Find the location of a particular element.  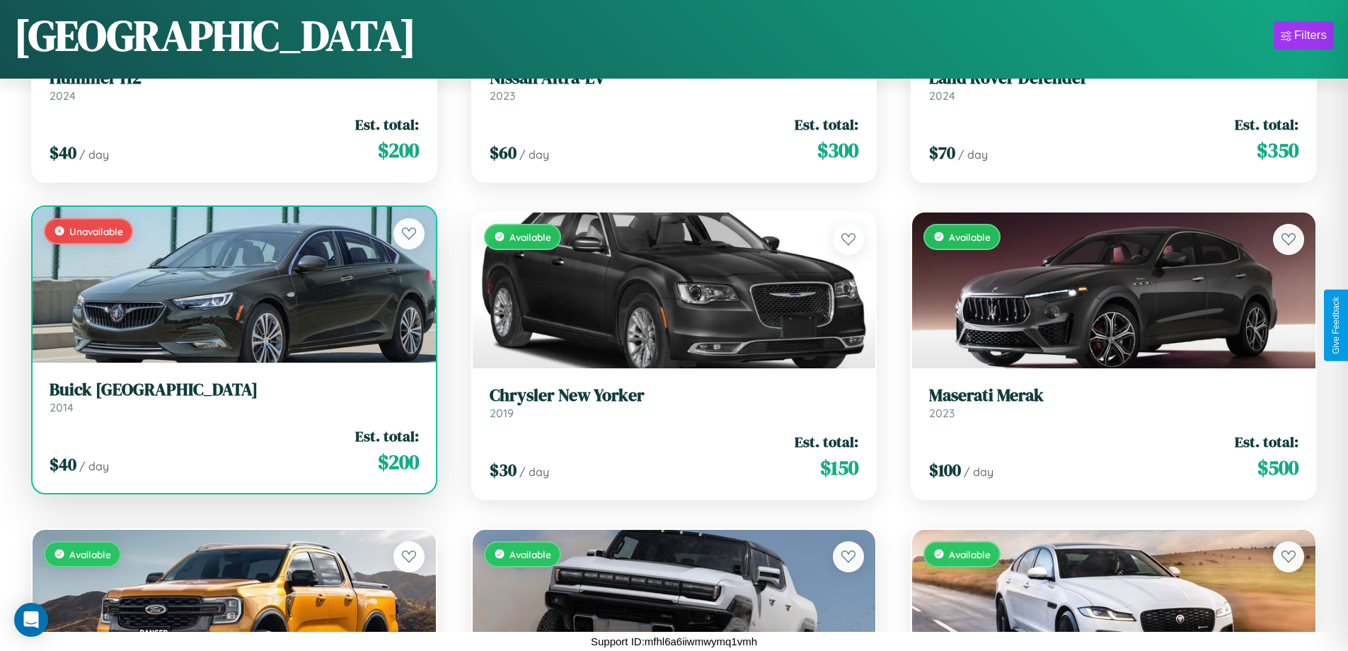

button: Filters is located at coordinates (1304, 35).